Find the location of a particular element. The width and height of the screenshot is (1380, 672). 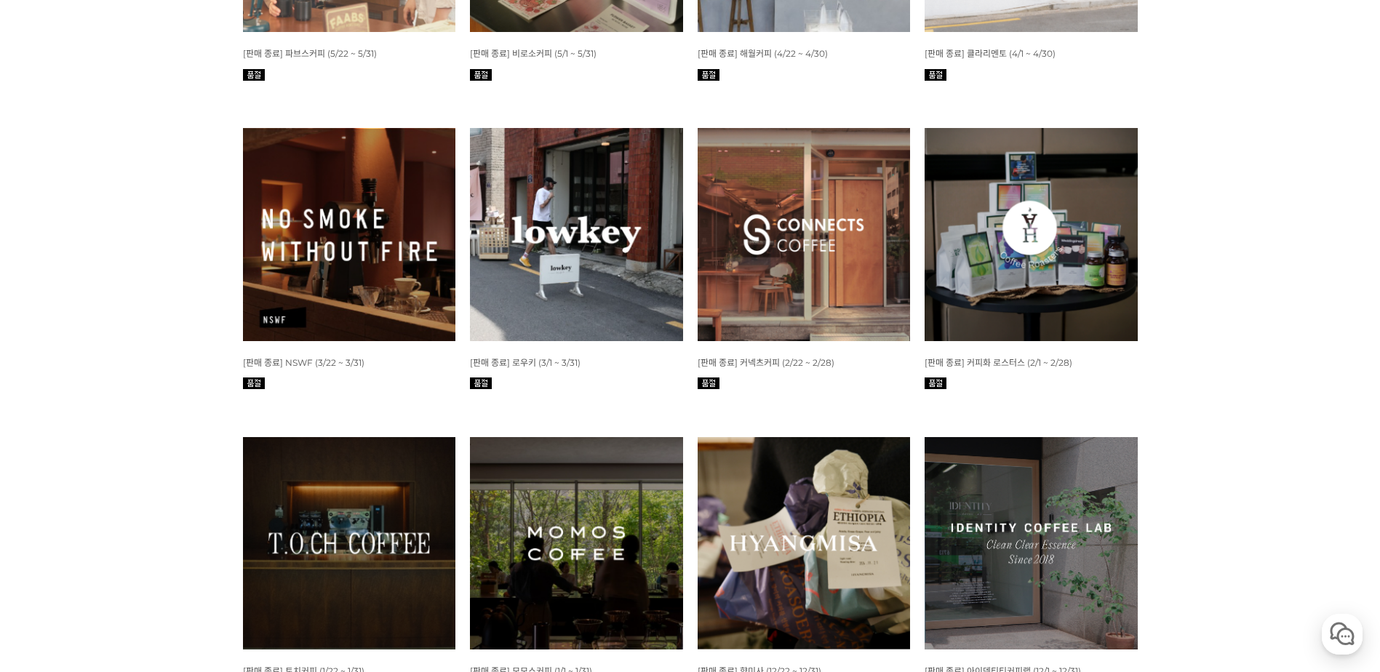

img: 12월 커피 월픽 아이덴티티커피랩 is located at coordinates (1031, 543).